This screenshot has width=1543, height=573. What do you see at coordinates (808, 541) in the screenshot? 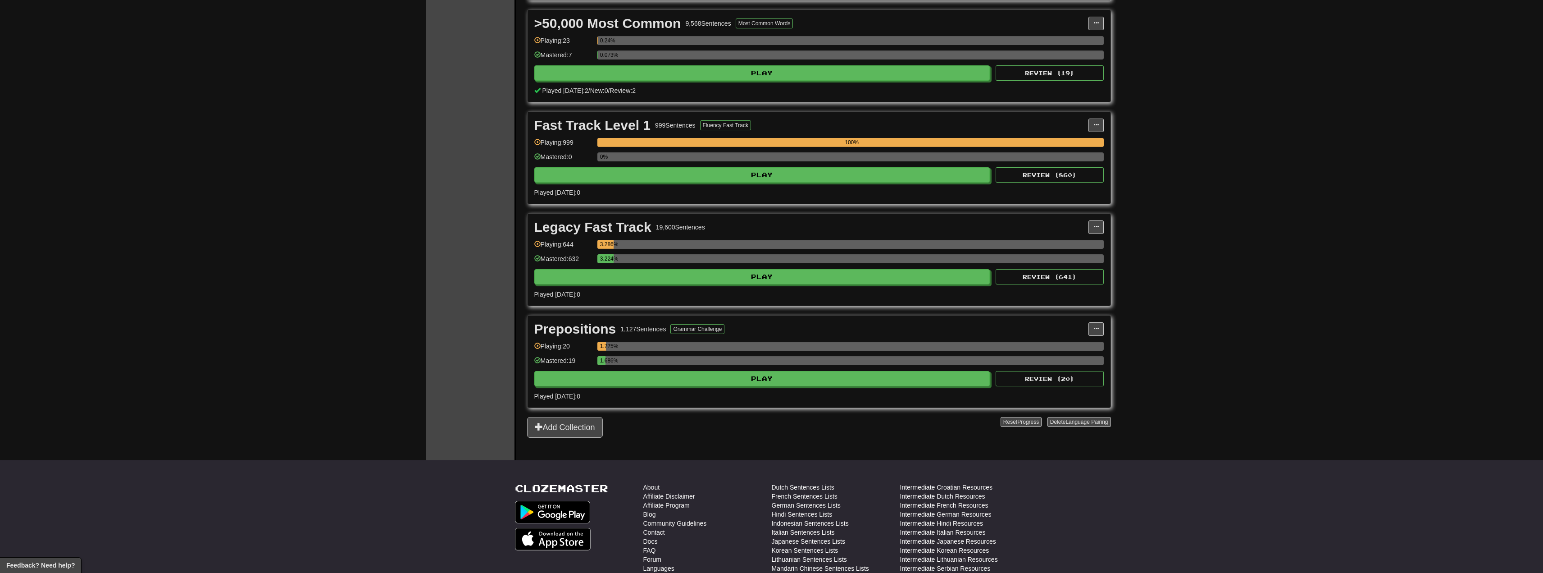
I see `a: Japanese Sentences Lists` at bounding box center [808, 541].